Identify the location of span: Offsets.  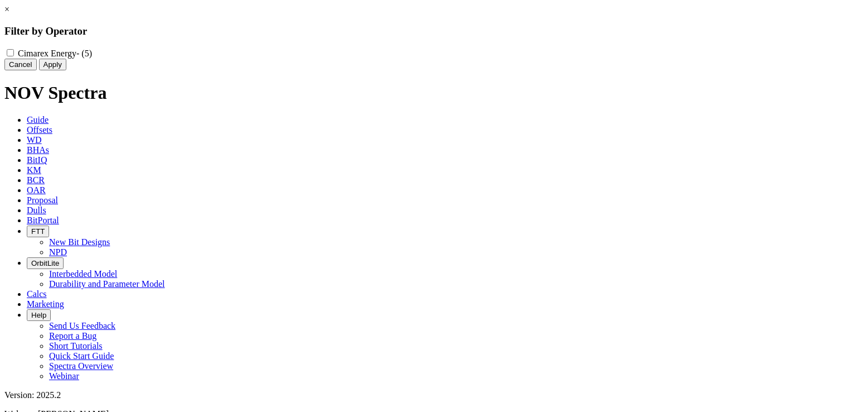
(40, 129).